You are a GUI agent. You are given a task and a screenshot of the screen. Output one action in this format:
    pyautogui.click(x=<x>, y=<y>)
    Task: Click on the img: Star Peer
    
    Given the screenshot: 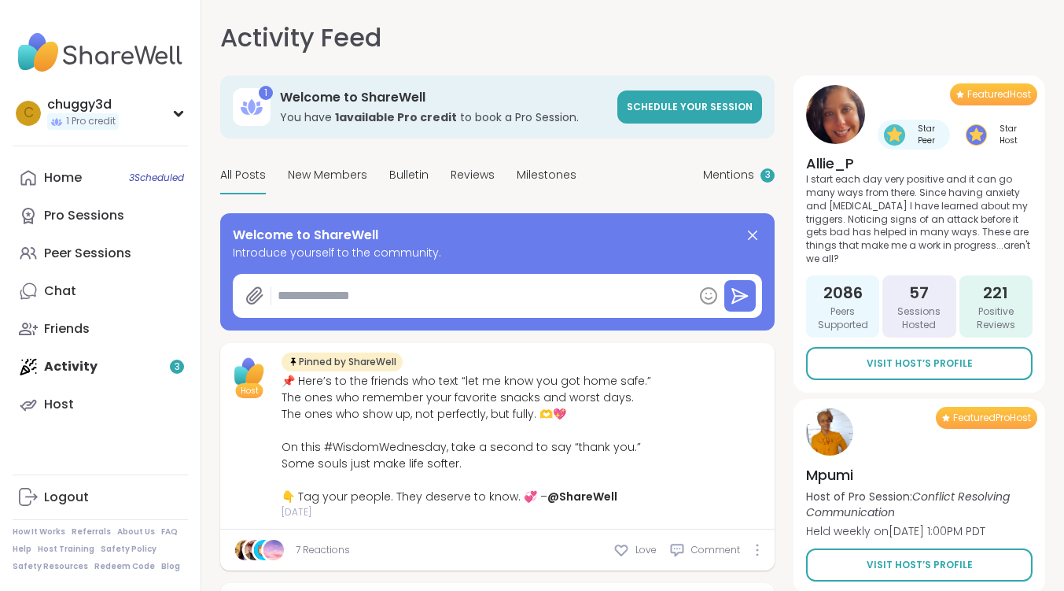 What is the action you would take?
    pyautogui.click(x=894, y=134)
    